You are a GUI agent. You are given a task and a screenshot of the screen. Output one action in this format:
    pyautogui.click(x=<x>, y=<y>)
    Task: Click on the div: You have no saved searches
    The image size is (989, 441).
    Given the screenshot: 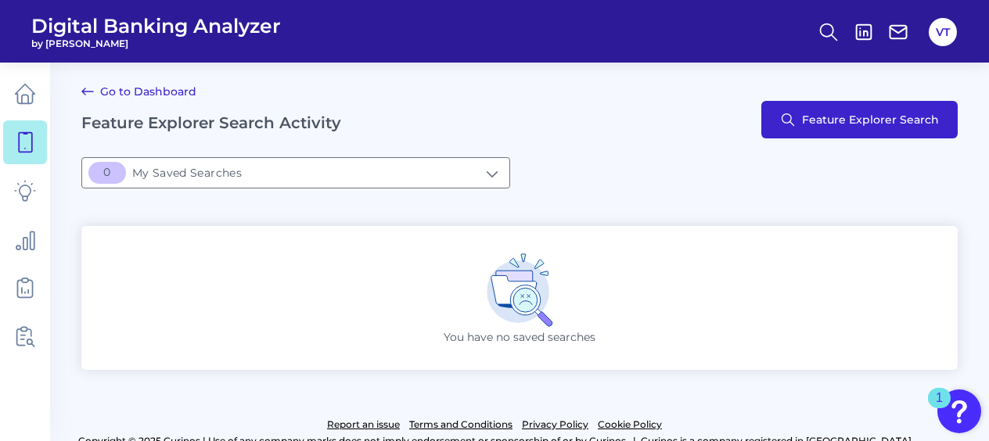 What is the action you would take?
    pyautogui.click(x=519, y=298)
    